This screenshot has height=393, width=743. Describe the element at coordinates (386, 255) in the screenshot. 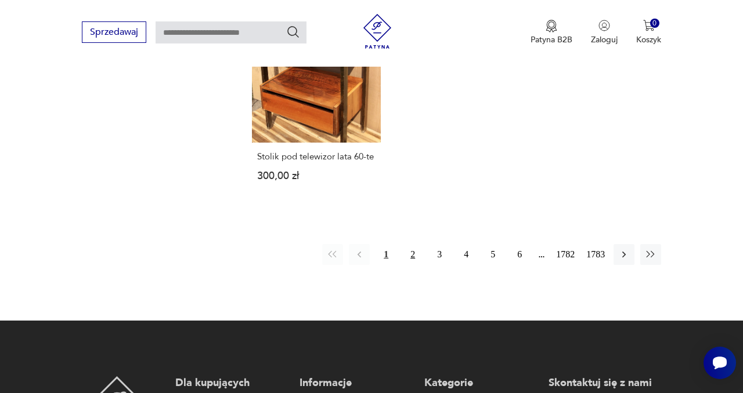

I see `button: 1` at that location.